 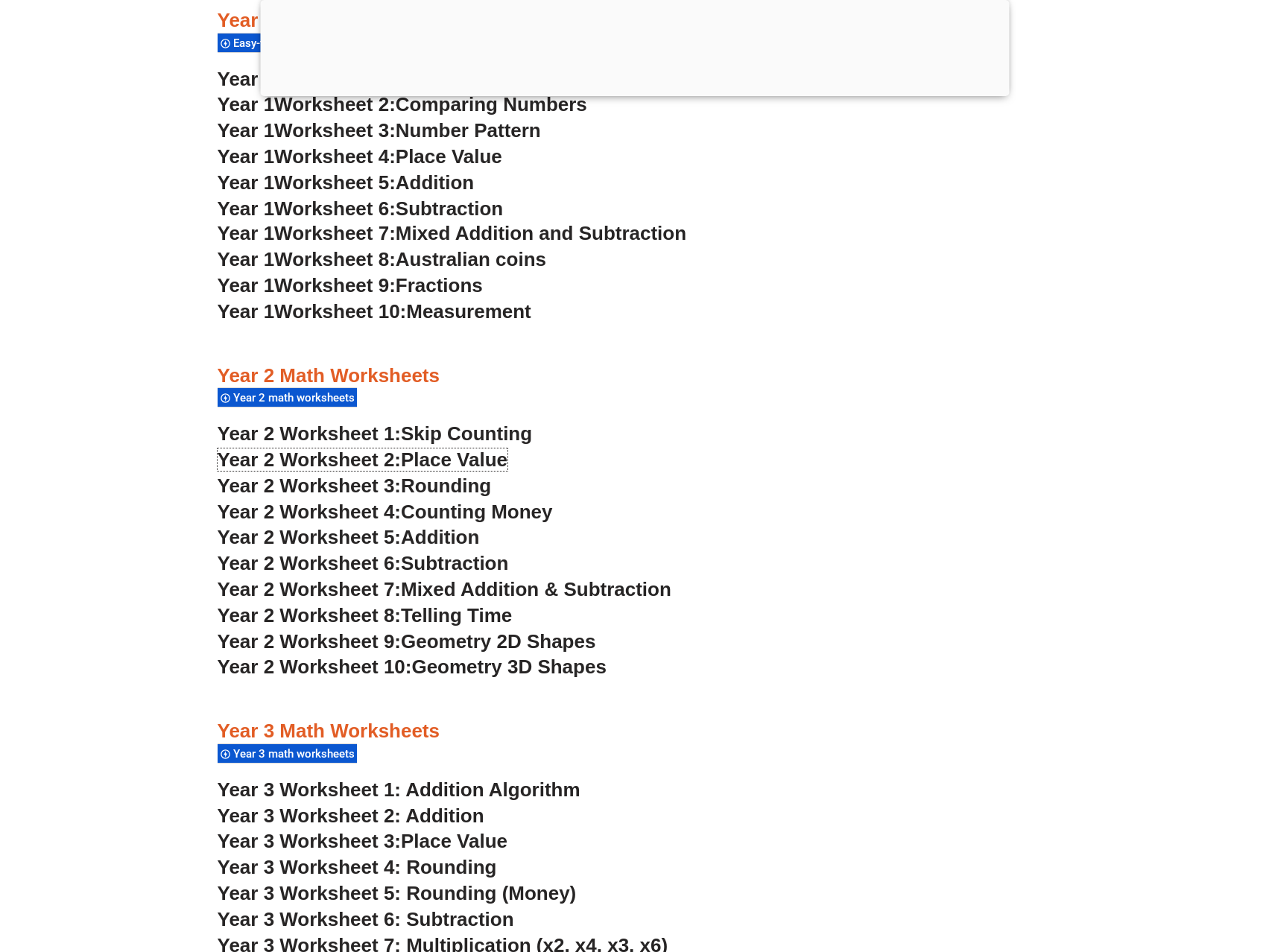 I want to click on h3: Year 3 Math Worksheets, so click(x=635, y=731).